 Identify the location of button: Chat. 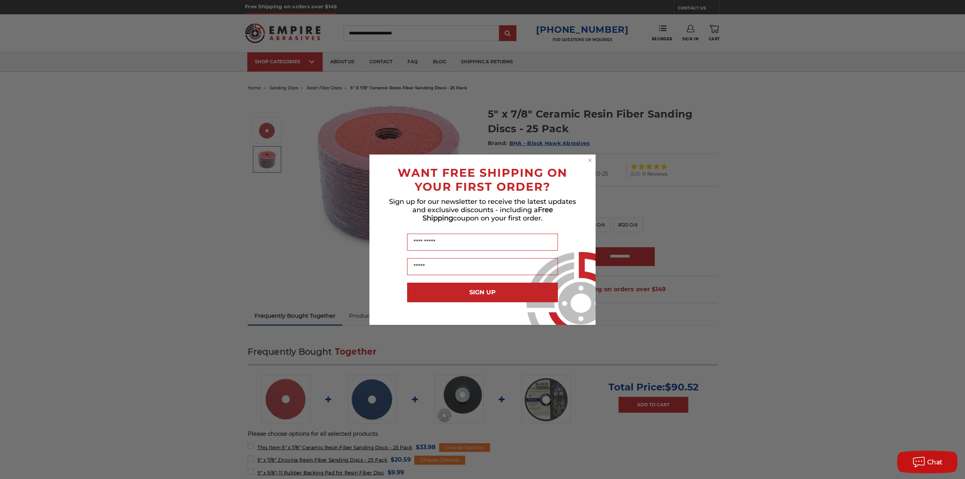
(927, 462).